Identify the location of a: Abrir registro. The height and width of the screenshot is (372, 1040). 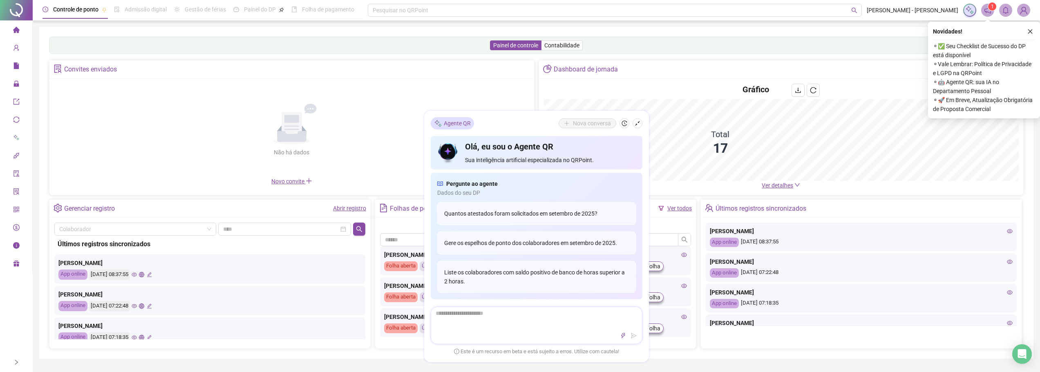
(349, 208).